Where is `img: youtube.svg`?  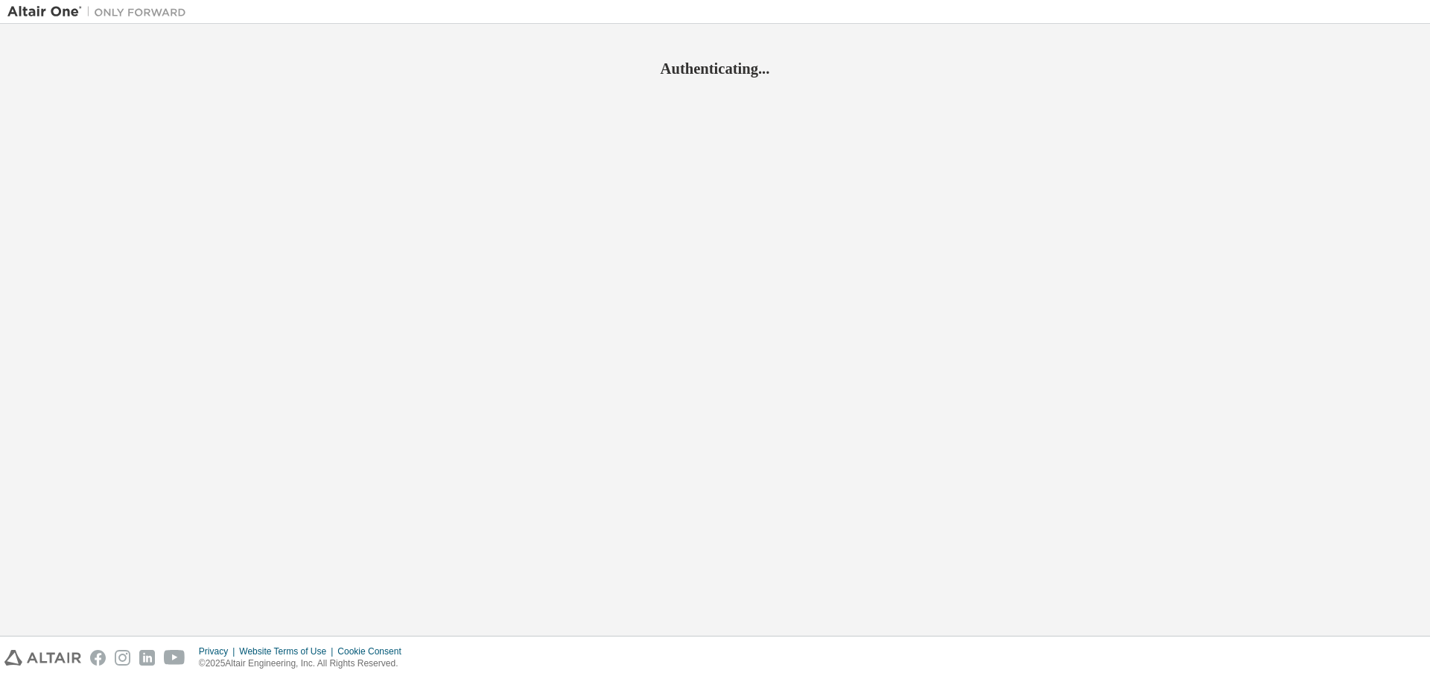 img: youtube.svg is located at coordinates (174, 657).